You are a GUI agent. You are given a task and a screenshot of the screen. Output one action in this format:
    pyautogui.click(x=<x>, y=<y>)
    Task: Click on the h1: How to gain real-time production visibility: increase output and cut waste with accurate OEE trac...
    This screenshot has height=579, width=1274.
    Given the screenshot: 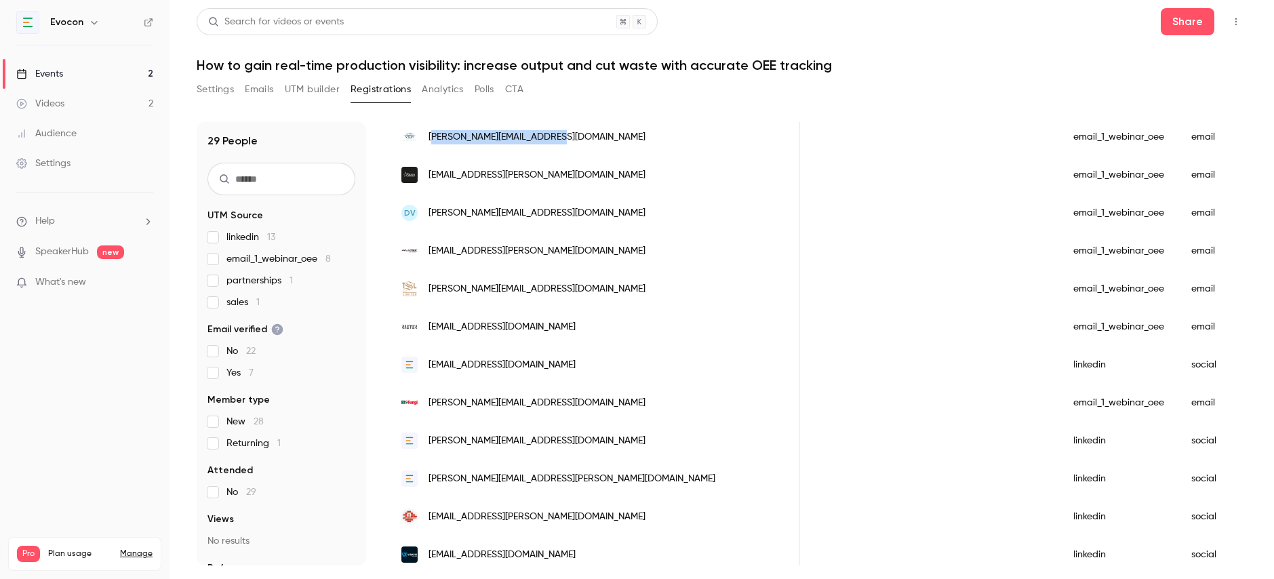 What is the action you would take?
    pyautogui.click(x=721, y=65)
    